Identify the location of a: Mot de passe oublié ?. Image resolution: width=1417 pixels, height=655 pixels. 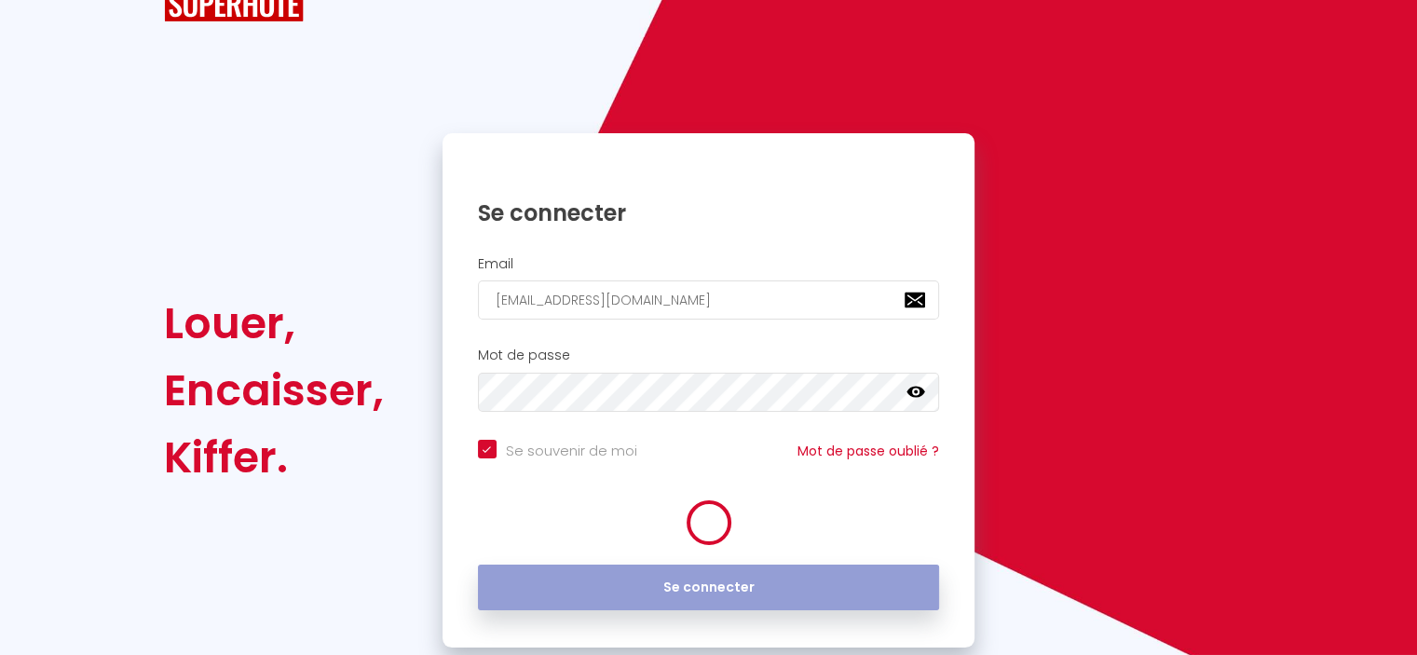
(868, 451).